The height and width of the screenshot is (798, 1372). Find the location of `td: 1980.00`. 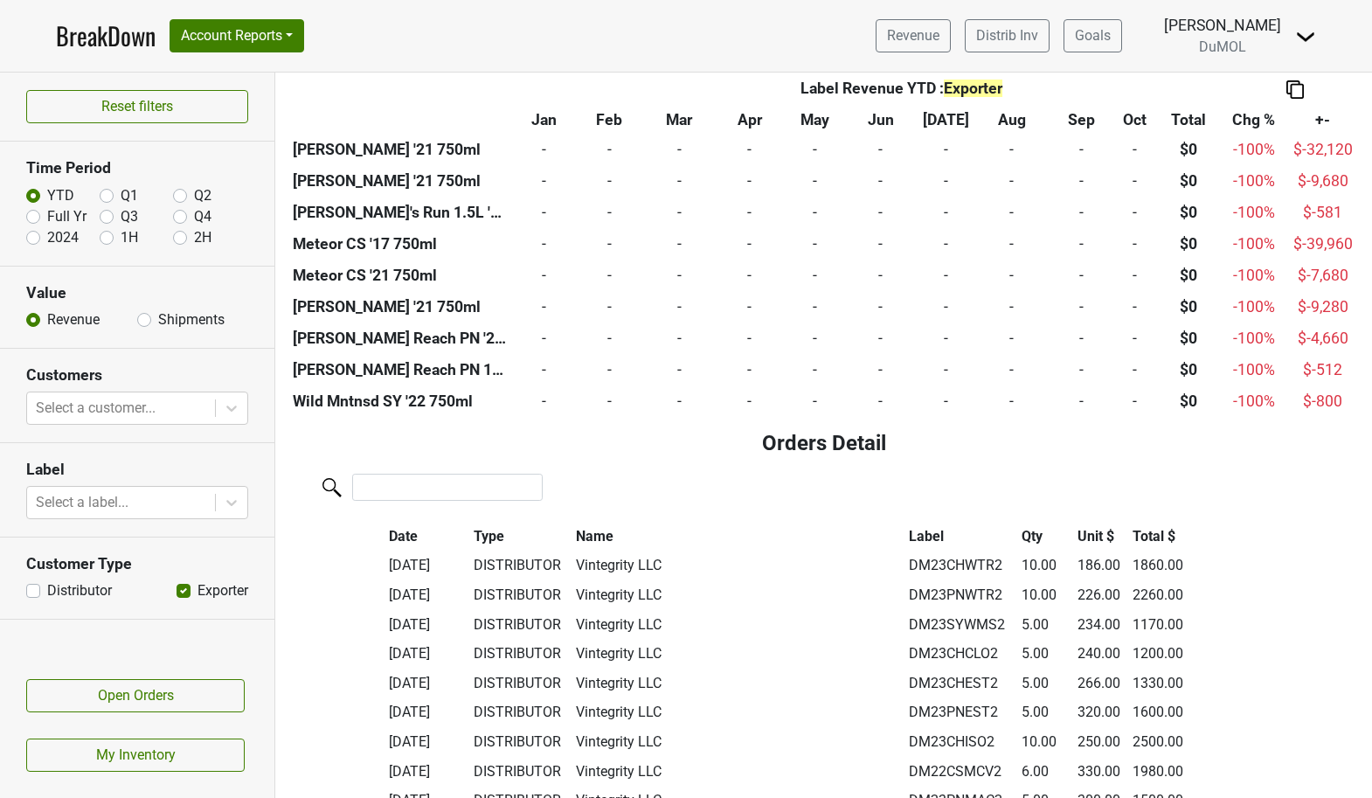

td: 1980.00 is located at coordinates (1168, 772).